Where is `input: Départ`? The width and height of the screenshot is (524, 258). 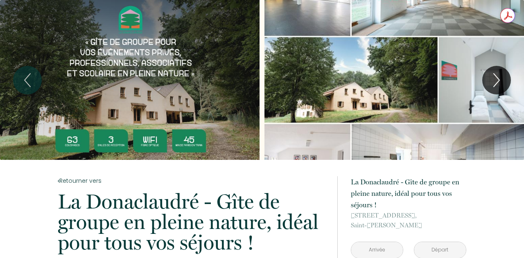 input: Départ is located at coordinates (440, 250).